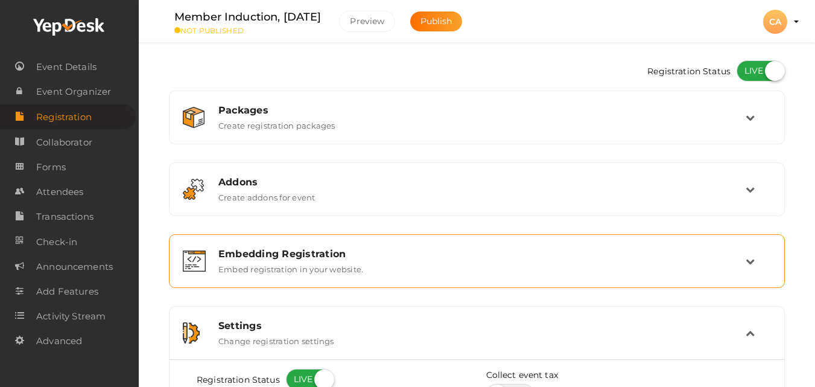  Describe the element at coordinates (64, 117) in the screenshot. I see `span: Registration` at that location.